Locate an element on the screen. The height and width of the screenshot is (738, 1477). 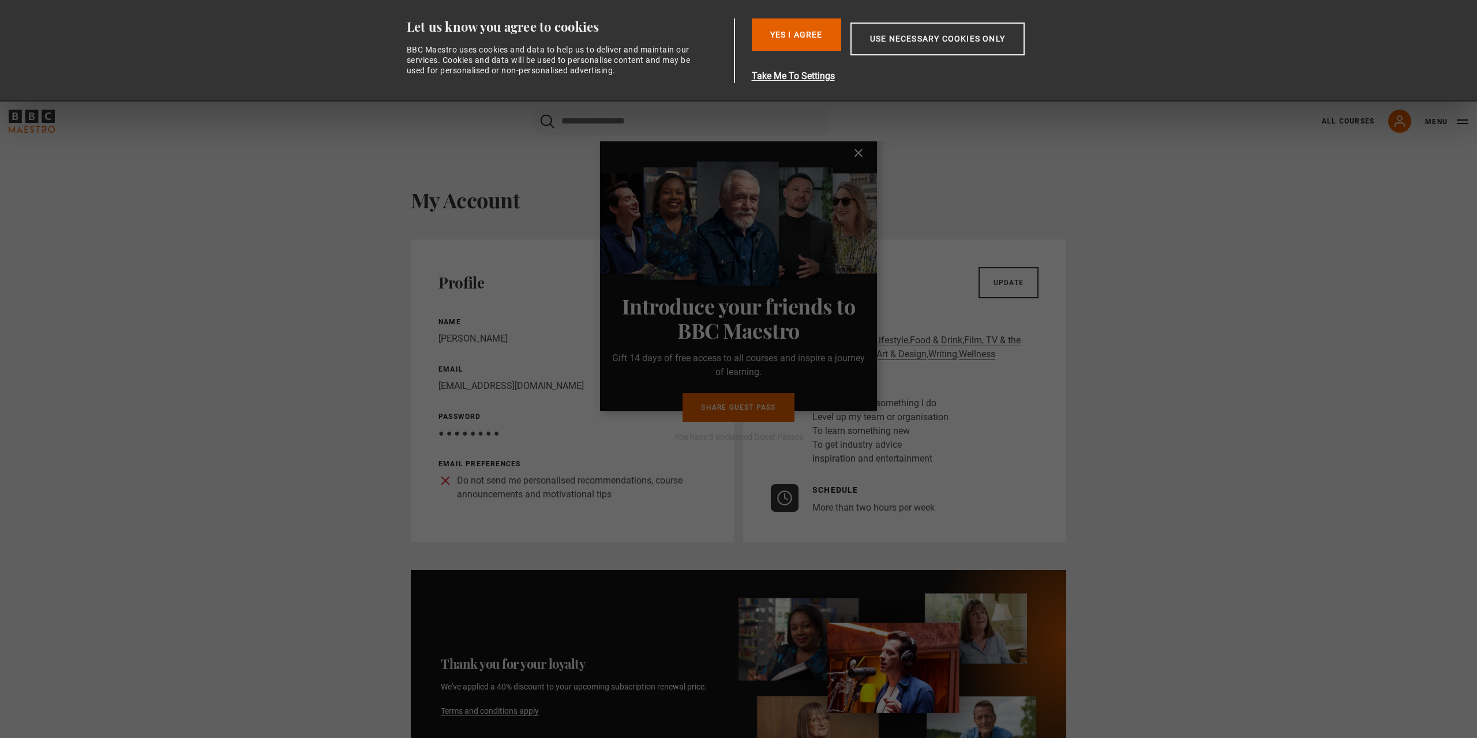
a: Share guest pass is located at coordinates (738, 407).